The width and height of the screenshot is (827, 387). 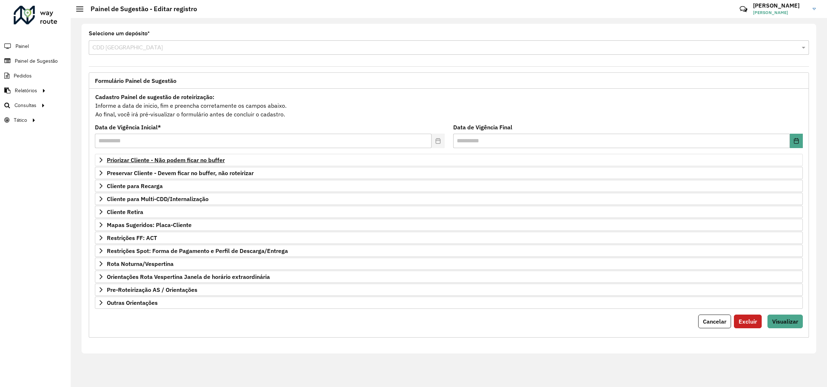 I want to click on span: Outras Orientações, so click(x=132, y=303).